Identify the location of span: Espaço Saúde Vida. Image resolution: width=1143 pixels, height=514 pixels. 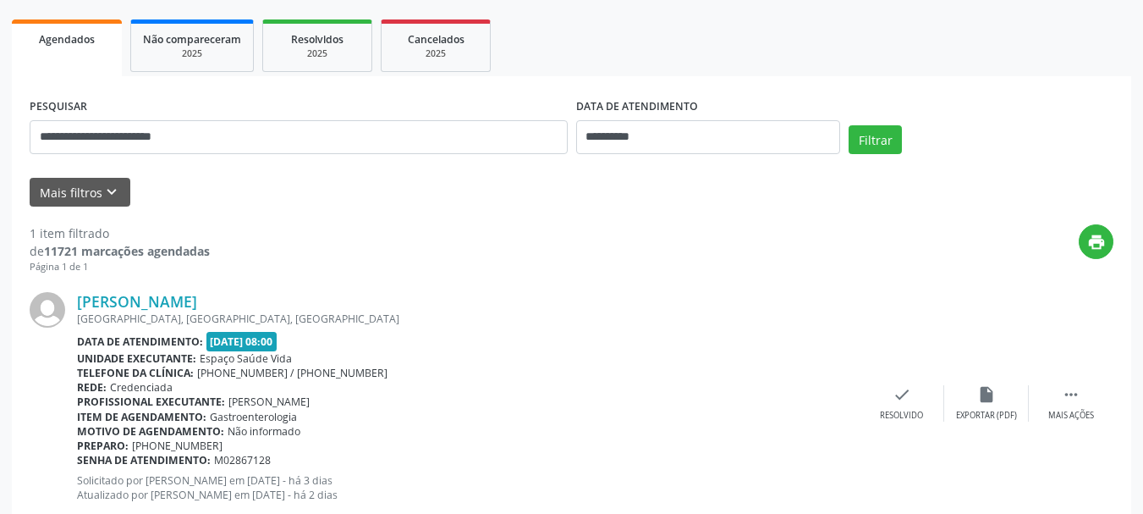
(245, 358).